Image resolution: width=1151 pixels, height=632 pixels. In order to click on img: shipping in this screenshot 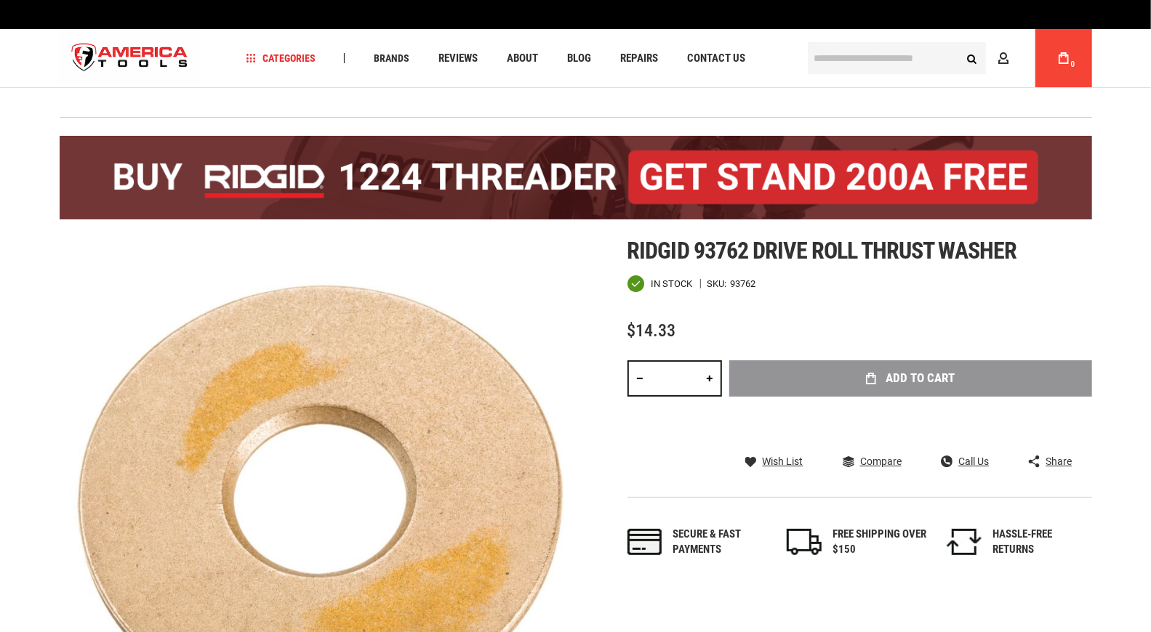, I will do `click(804, 542)`.